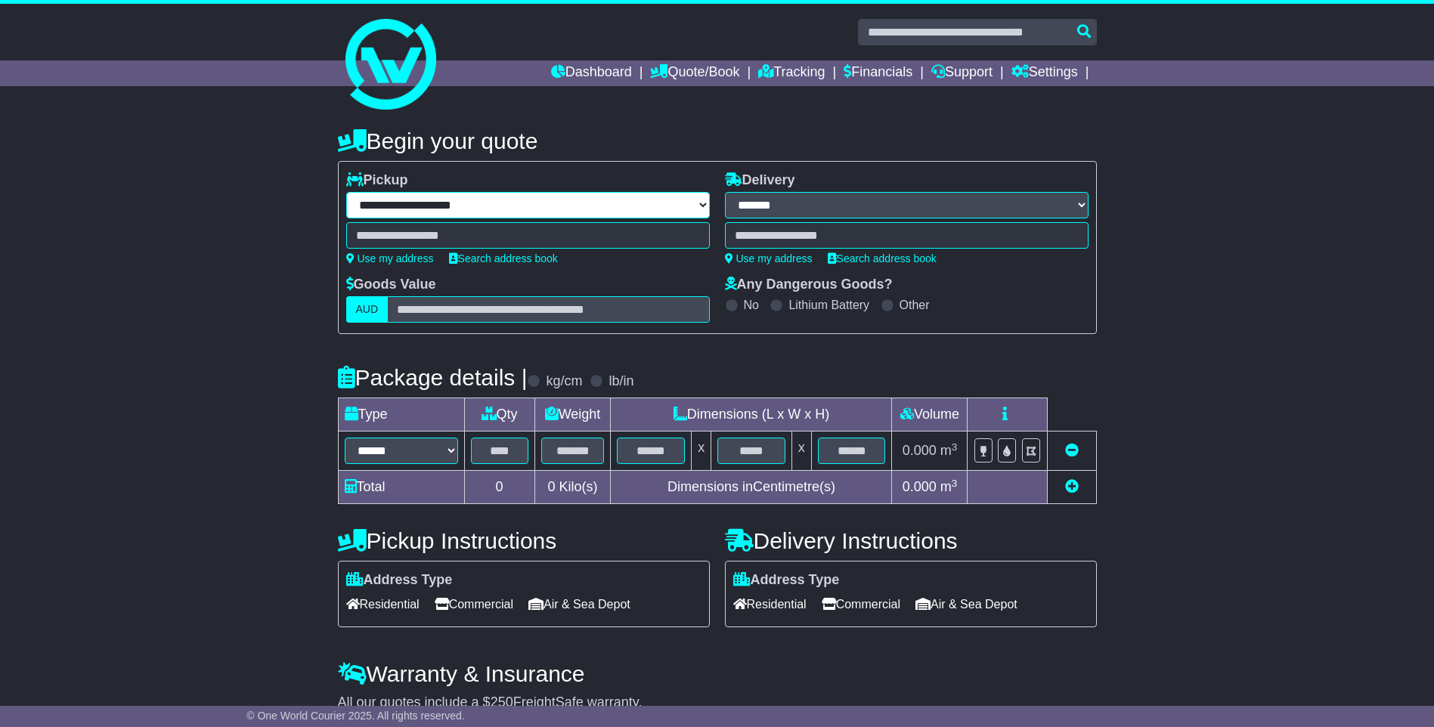 The width and height of the screenshot is (1434, 727). Describe the element at coordinates (718, 141) in the screenshot. I see `h4: Begin your quote` at that location.